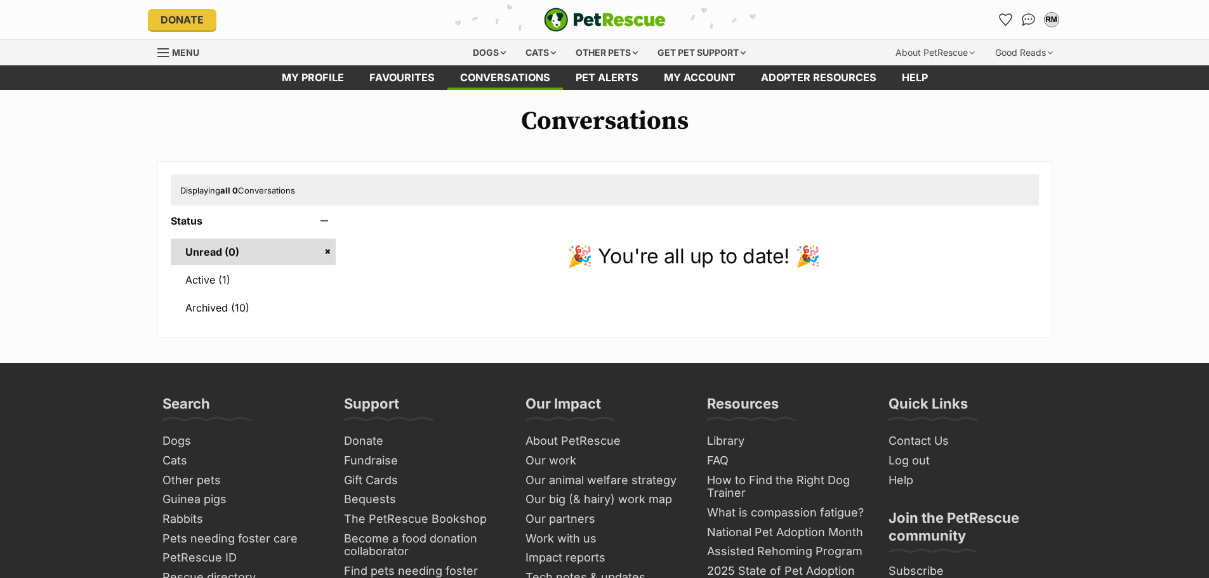  I want to click on span: Menu, so click(185, 52).